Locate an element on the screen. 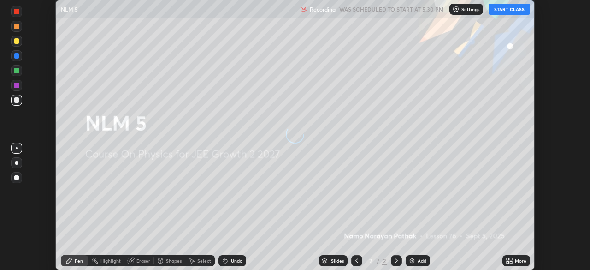  p: Recording is located at coordinates (323, 9).